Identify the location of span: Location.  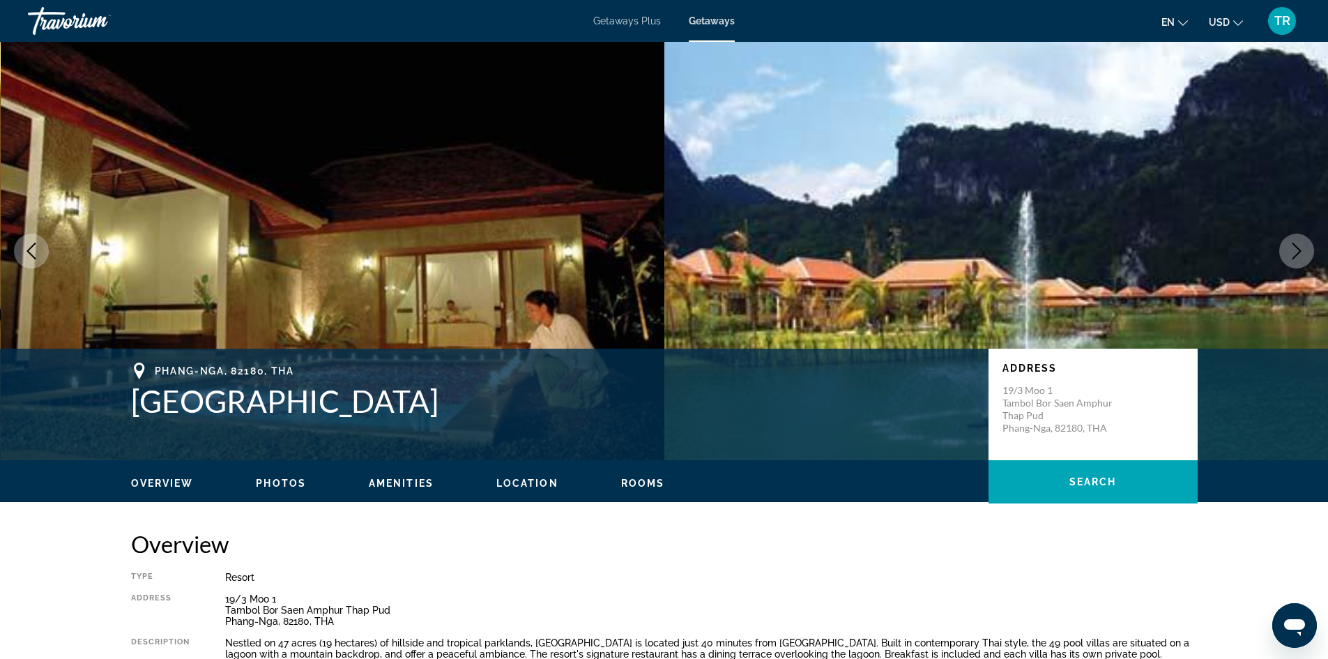
(527, 483).